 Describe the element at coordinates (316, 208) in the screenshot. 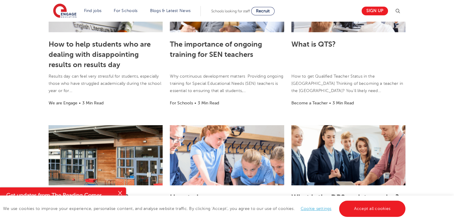

I see `a: Cookie settings` at that location.